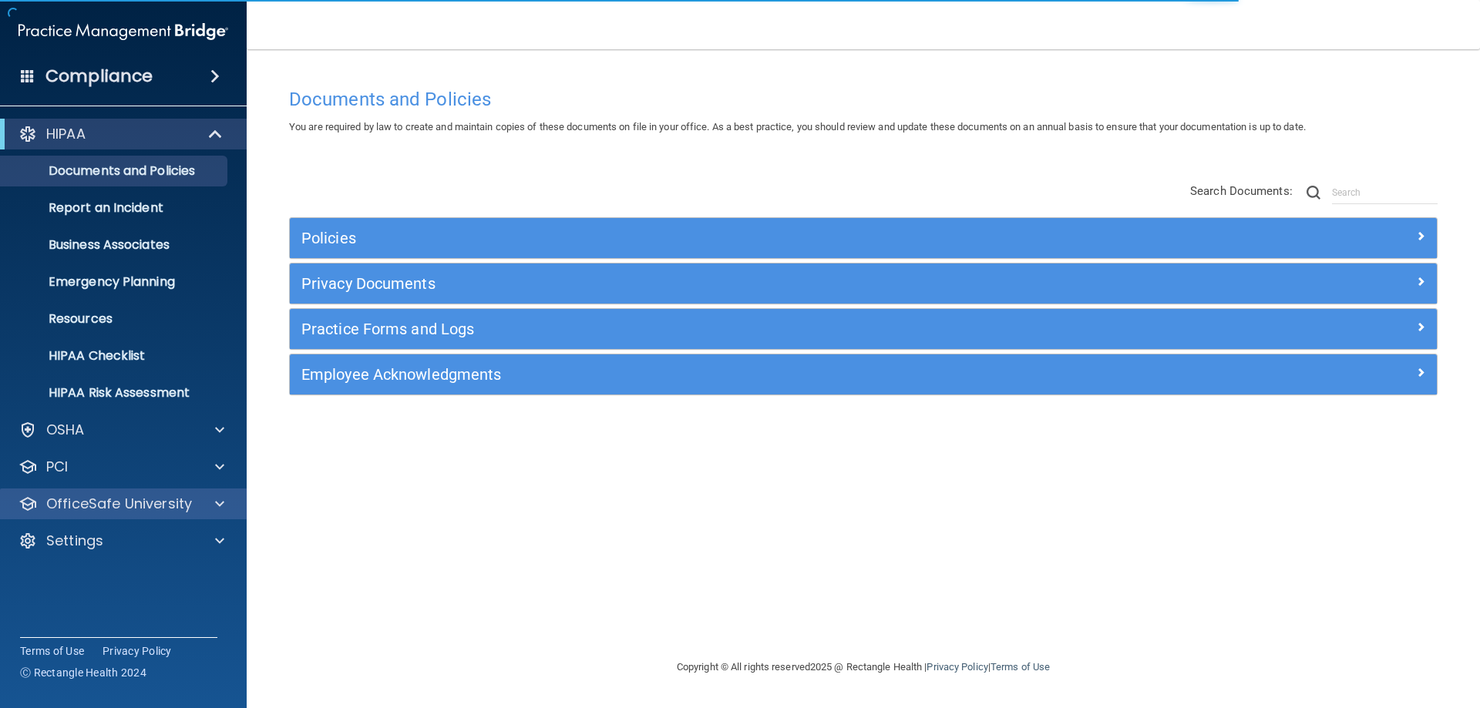  I want to click on p: PCI, so click(57, 467).